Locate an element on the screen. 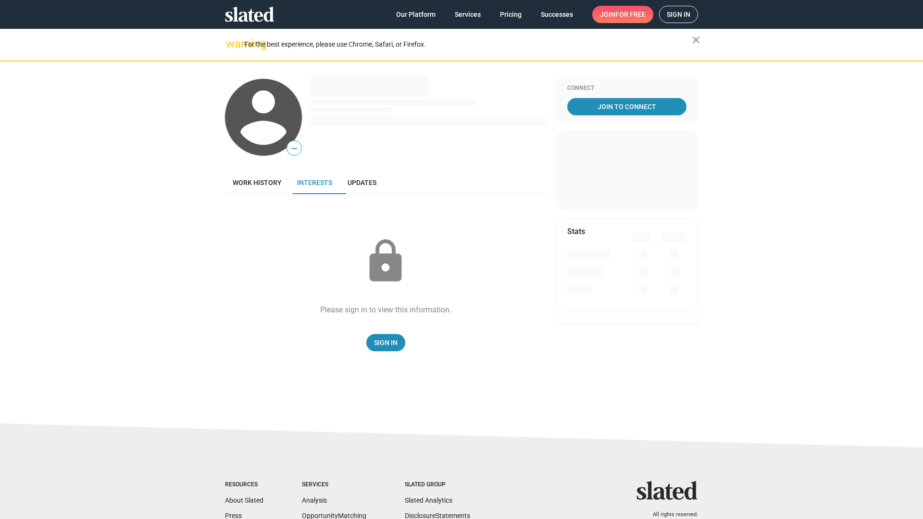 The width and height of the screenshot is (923, 519). div: Slated Group is located at coordinates (437, 485).